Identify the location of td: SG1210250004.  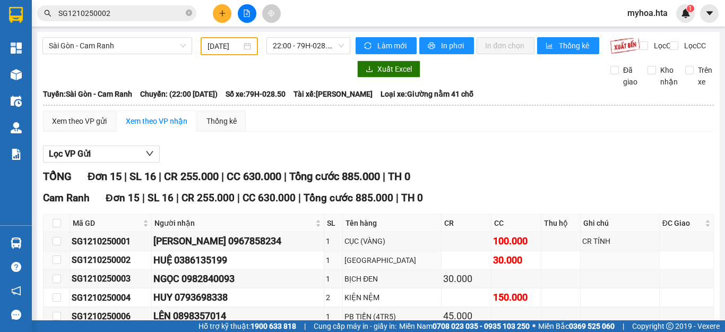
(111, 297).